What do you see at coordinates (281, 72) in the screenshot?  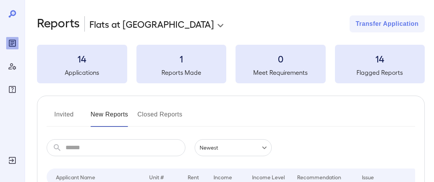 I see `h5: Meet Requirements` at bounding box center [281, 72].